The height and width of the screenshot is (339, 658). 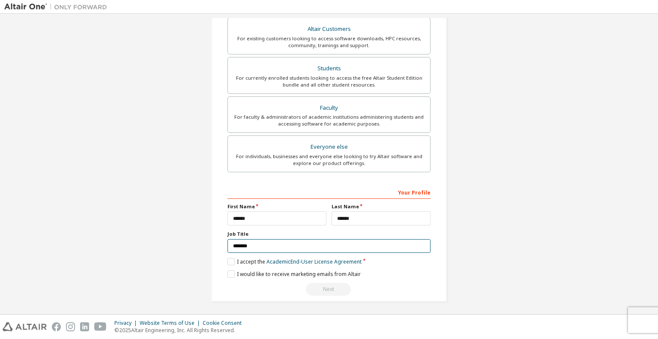 What do you see at coordinates (314, 261) in the screenshot?
I see `a: Academic End-User License Agreement` at bounding box center [314, 261].